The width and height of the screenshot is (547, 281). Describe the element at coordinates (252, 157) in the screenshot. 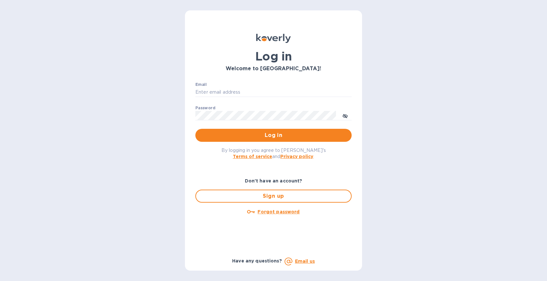

I see `b: Terms of service` at that location.